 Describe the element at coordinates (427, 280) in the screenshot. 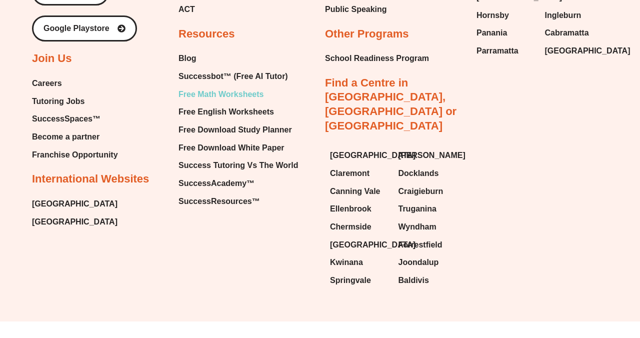

I see `a: Baldivis` at that location.